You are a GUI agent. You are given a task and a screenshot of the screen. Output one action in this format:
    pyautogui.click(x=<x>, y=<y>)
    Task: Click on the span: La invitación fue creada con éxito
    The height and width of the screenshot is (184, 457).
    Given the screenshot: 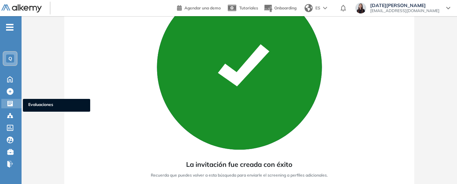 What is the action you would take?
    pyautogui.click(x=239, y=164)
    